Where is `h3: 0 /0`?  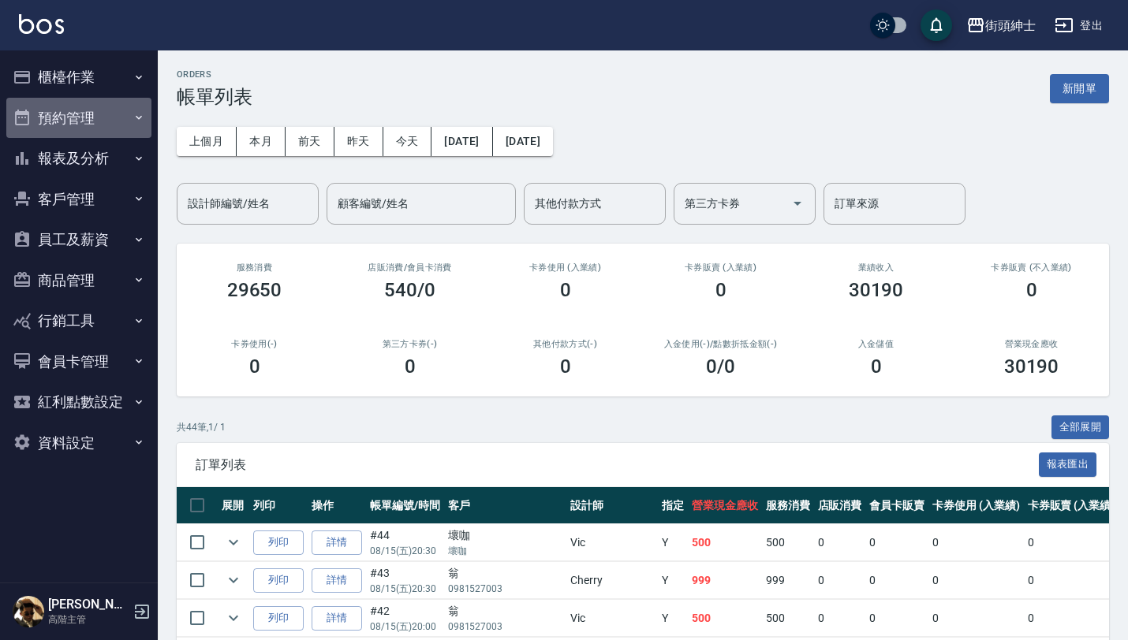
h3: 0 /0 is located at coordinates (720, 367).